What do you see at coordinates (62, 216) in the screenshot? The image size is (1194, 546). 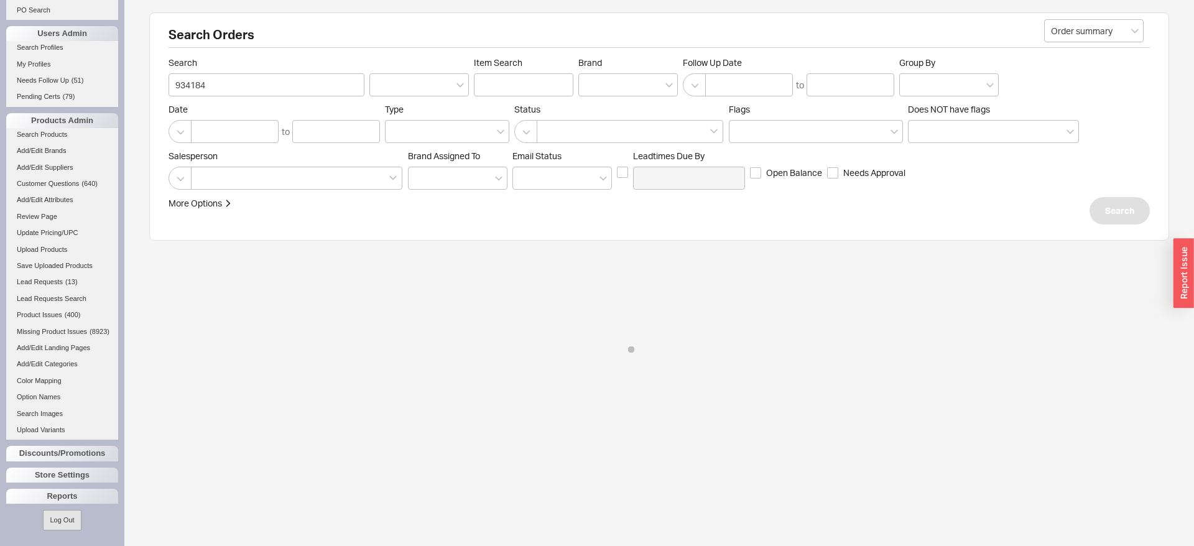 I see `a: Review Page` at bounding box center [62, 216].